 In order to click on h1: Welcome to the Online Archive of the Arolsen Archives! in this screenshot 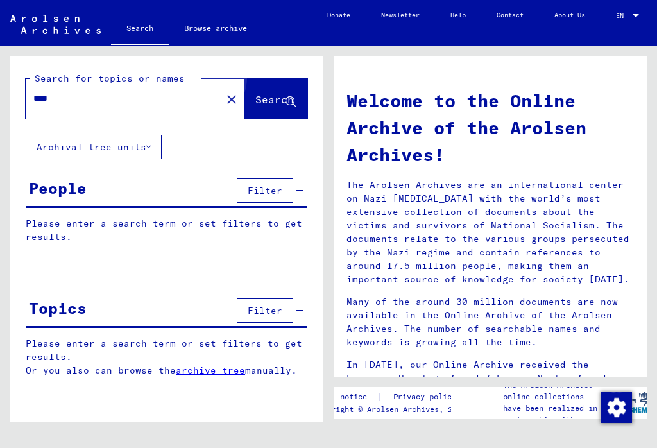, I will do `click(490, 128)`.